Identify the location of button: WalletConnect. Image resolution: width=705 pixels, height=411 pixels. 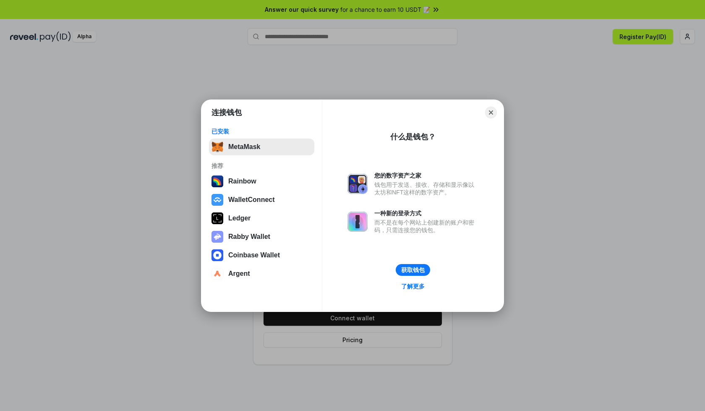
(262, 200).